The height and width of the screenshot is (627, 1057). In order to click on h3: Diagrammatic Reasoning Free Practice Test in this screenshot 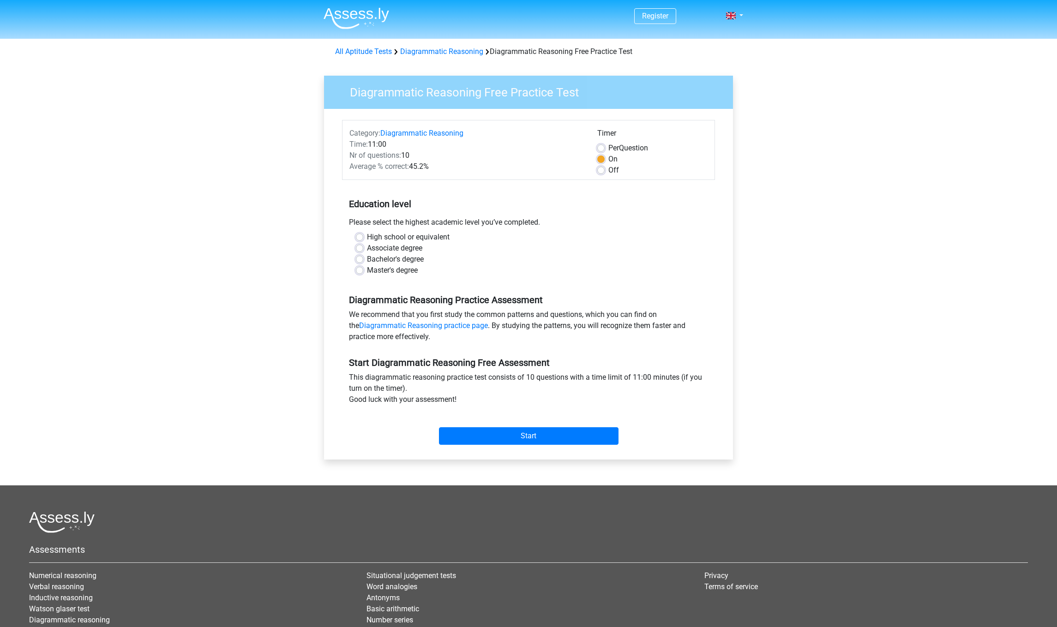, I will do `click(532, 90)`.